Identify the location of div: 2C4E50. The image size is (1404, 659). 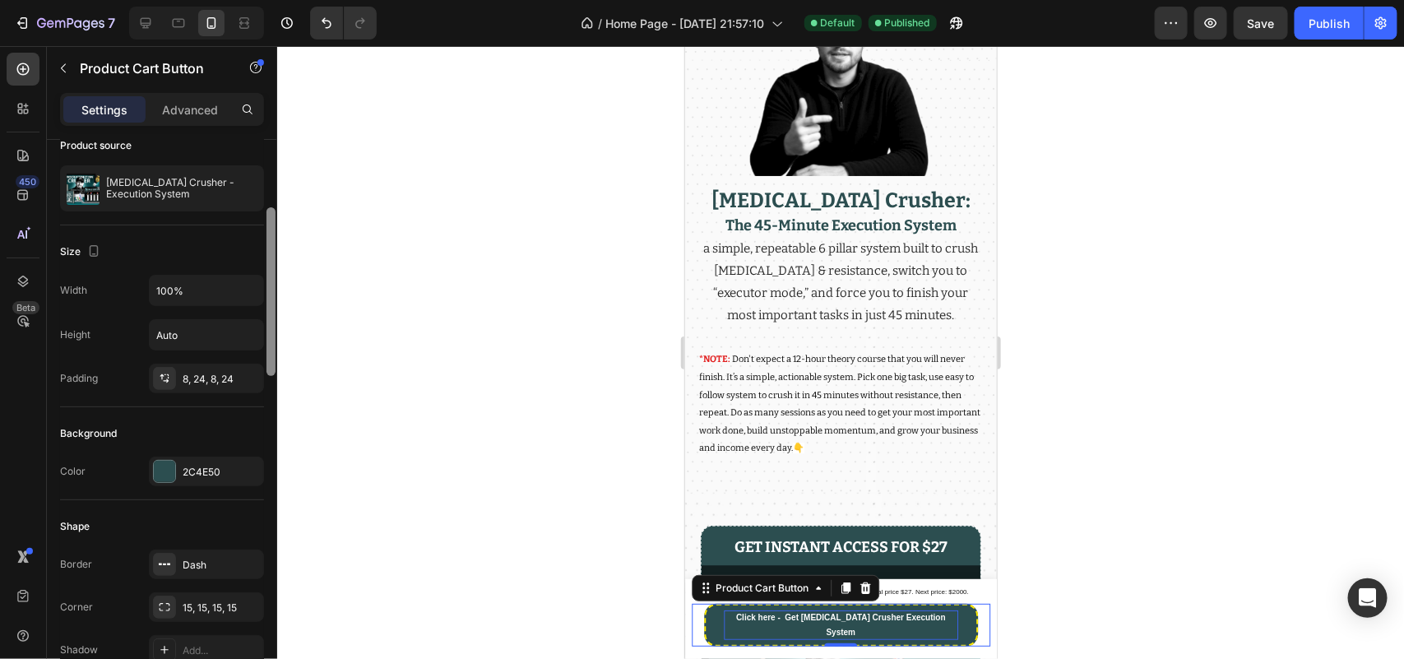
(221, 472).